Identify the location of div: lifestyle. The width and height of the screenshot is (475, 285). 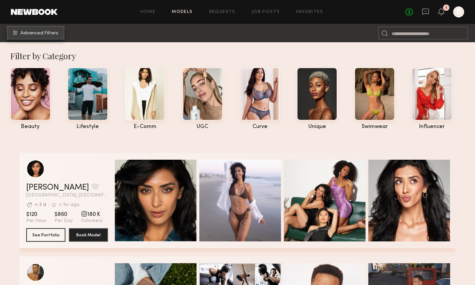
(88, 127).